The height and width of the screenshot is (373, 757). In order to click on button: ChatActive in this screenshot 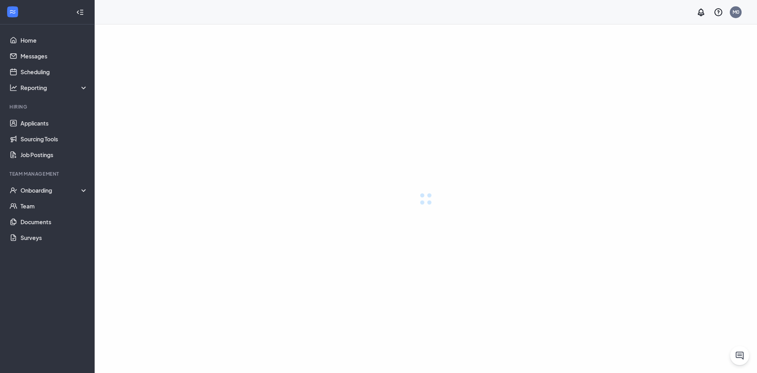, I will do `click(740, 355)`.